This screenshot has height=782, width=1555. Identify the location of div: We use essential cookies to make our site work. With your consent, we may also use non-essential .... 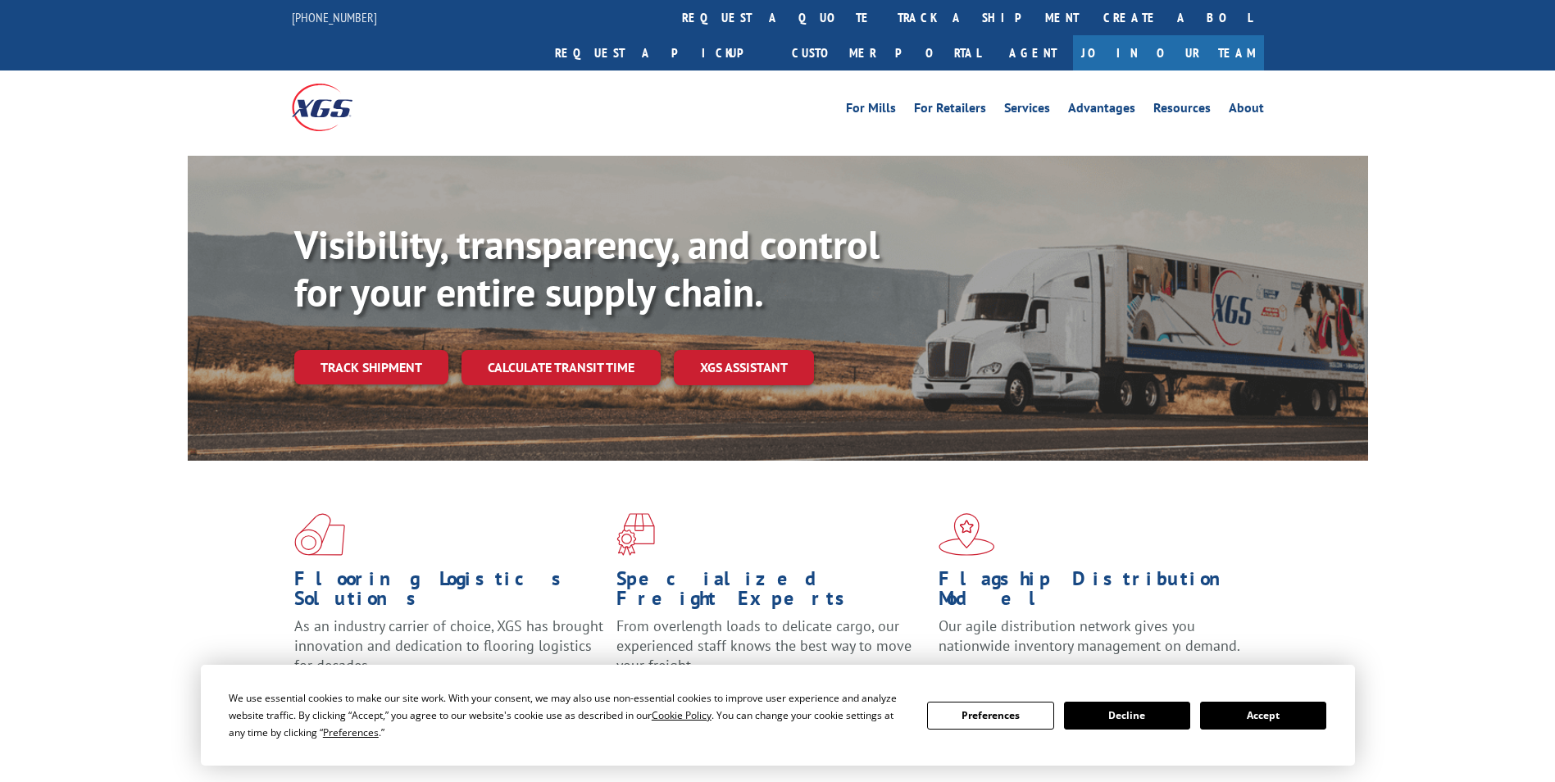
(568, 715).